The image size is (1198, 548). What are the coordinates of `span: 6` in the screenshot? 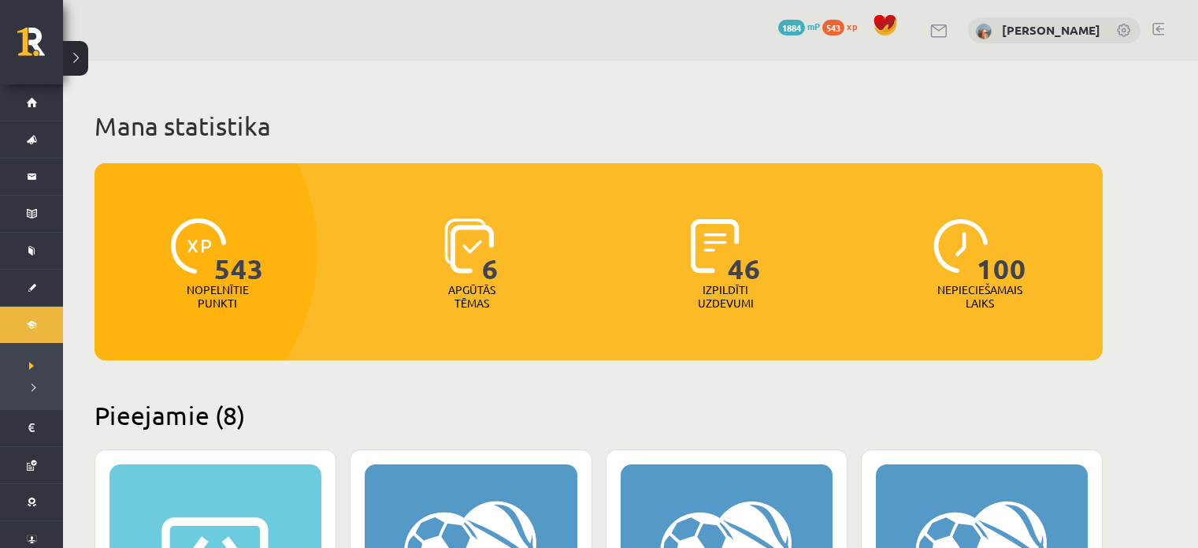 It's located at (490, 251).